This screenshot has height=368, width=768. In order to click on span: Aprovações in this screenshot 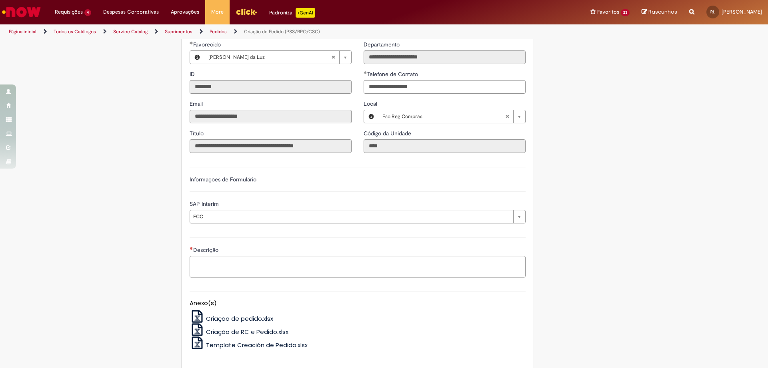, I will do `click(185, 12)`.